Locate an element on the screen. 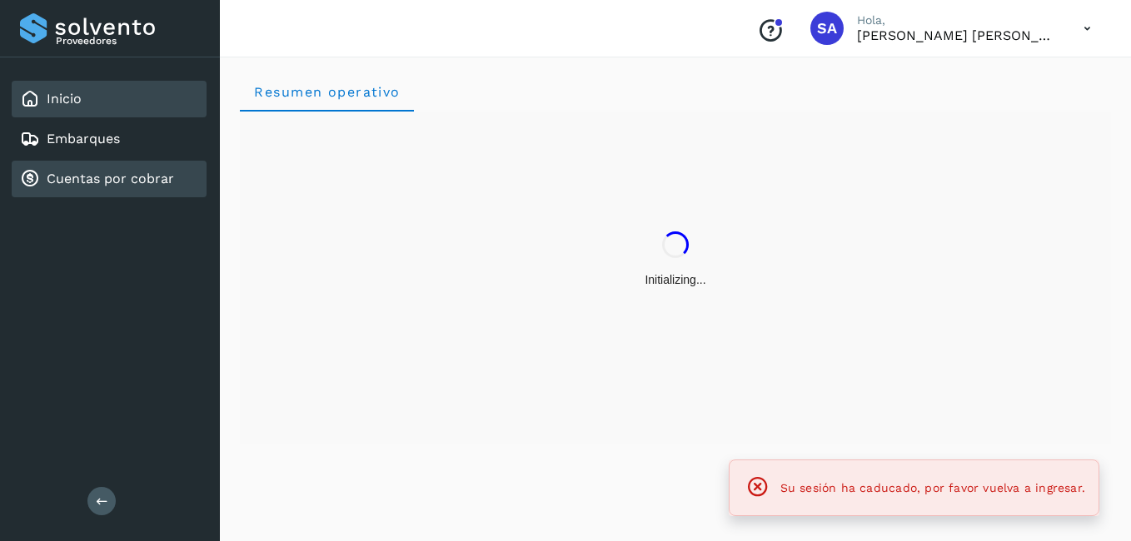  p: Saul Armando Palacios Martinez is located at coordinates (957, 35).